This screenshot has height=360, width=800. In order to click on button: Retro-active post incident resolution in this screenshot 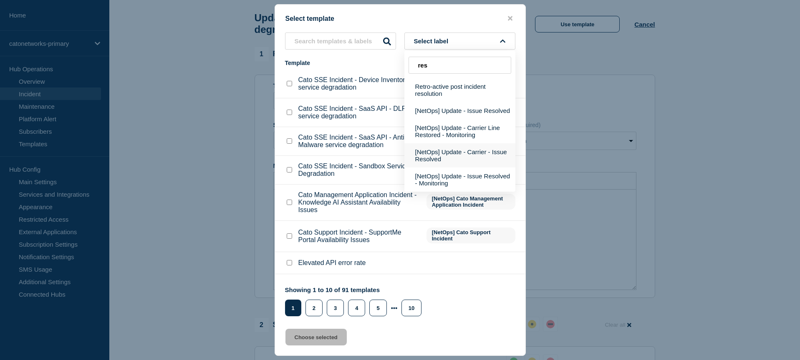, I will do `click(460, 90)`.